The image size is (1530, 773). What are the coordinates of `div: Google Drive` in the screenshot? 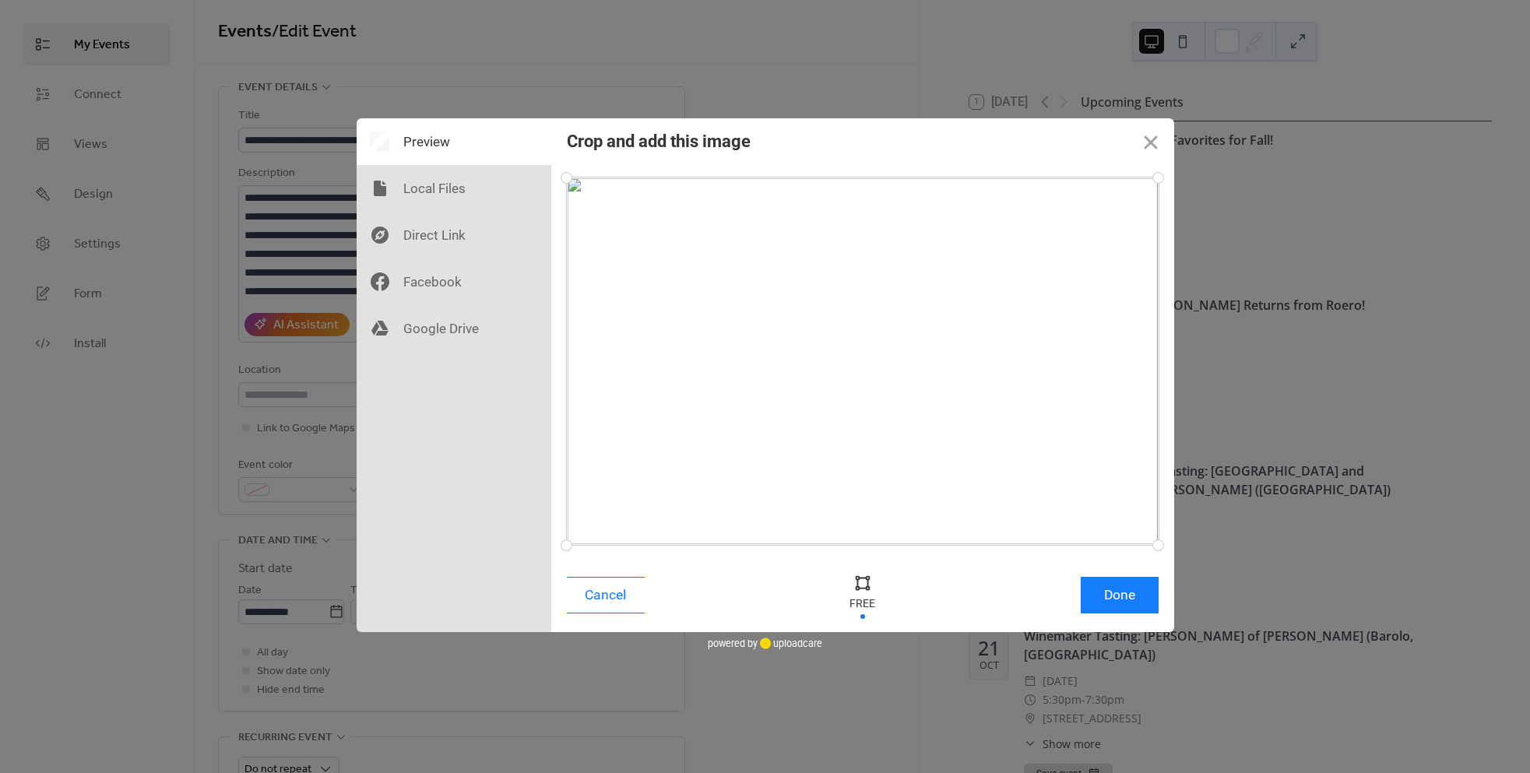 It's located at (454, 328).